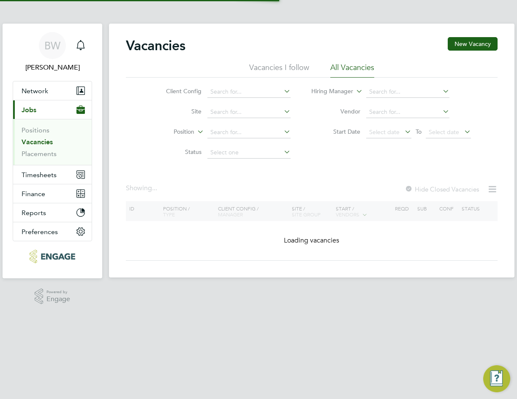  Describe the element at coordinates (52, 175) in the screenshot. I see `button: Timesheets` at that location.